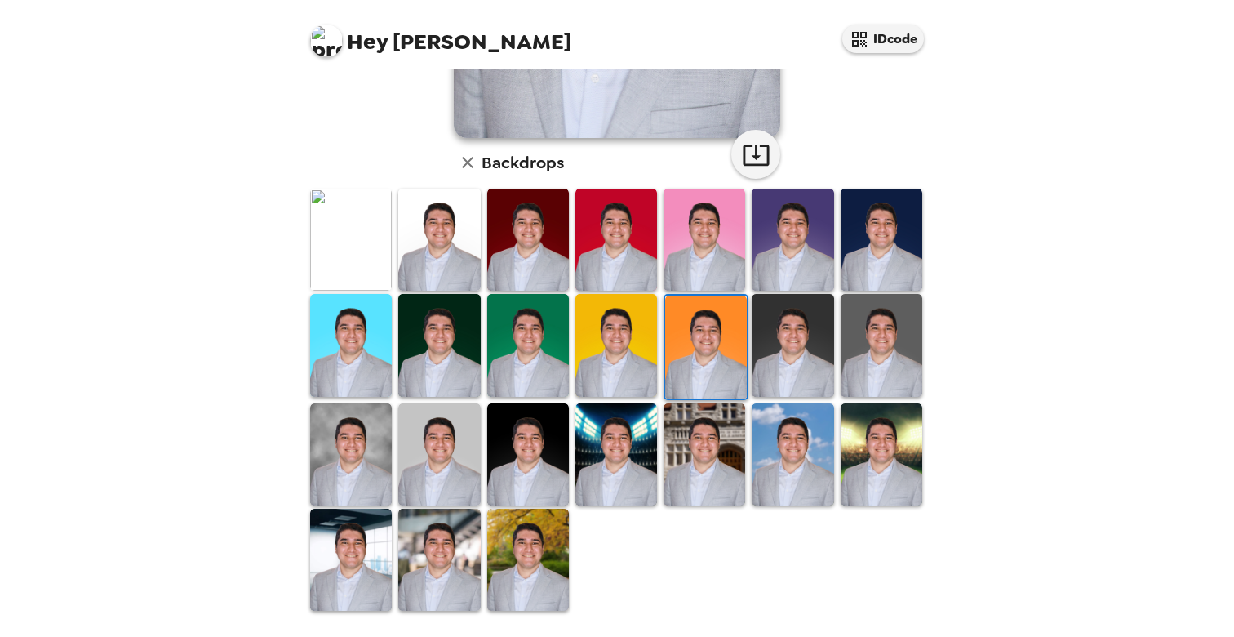 This screenshot has height=637, width=1234. I want to click on img: profile pic, so click(327, 41).